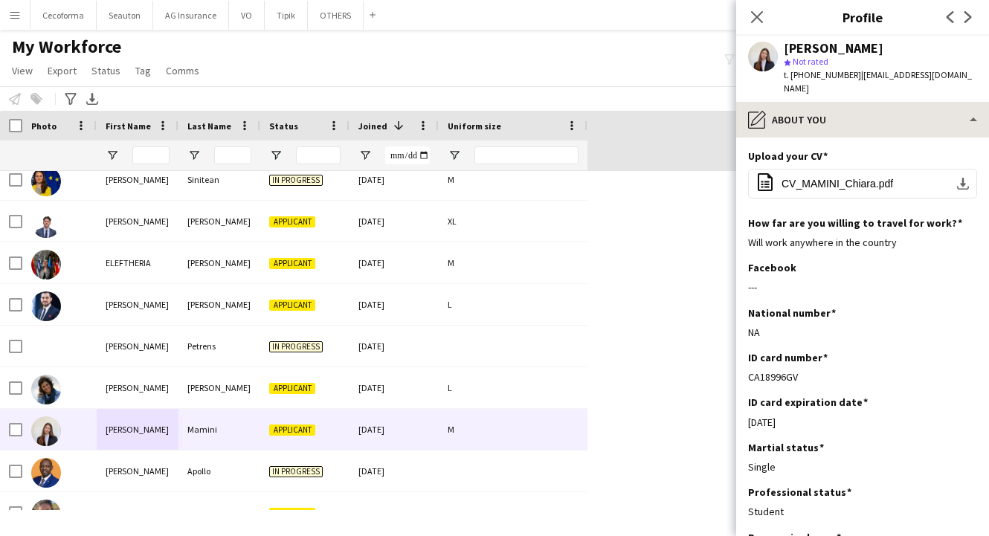 This screenshot has height=536, width=989. Describe the element at coordinates (862, 332) in the screenshot. I see `div: NA` at that location.